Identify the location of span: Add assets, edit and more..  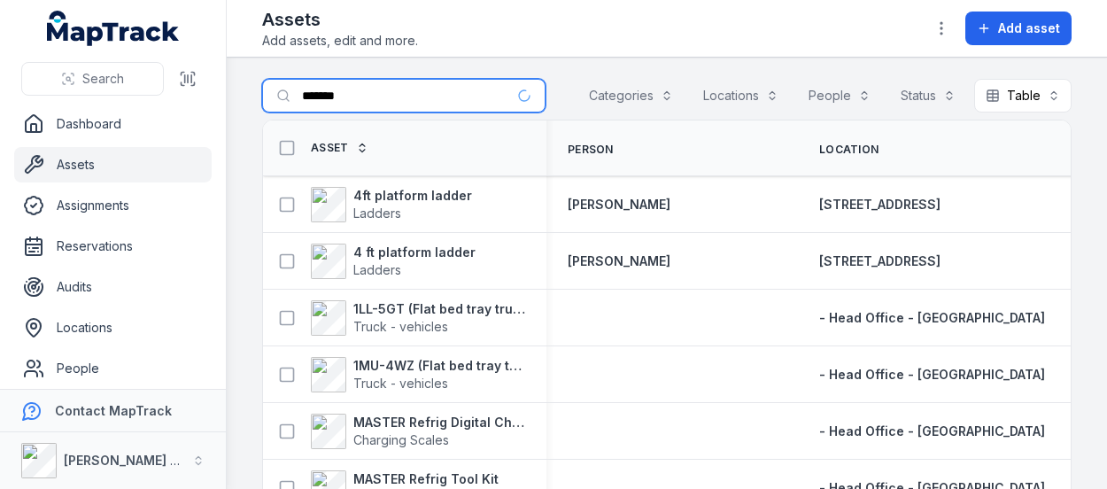
(340, 41).